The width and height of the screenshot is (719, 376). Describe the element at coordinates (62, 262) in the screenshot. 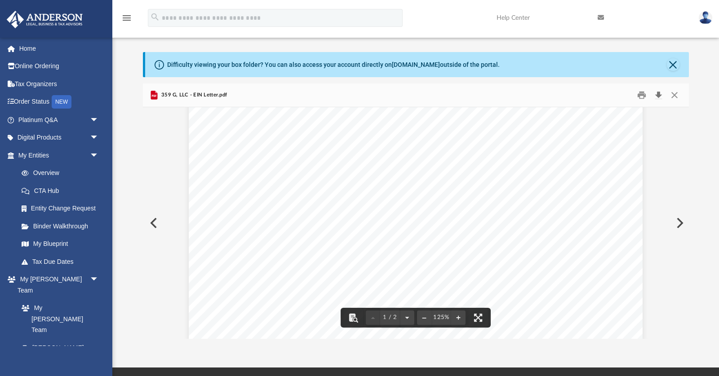

I see `a: Tax Due Dates` at that location.